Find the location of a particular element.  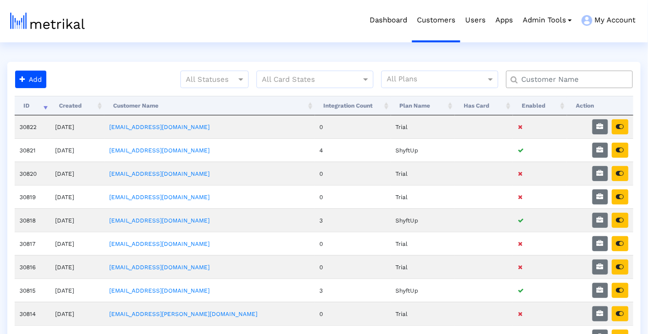

th: Enabled: activate to sort column ascending is located at coordinates (540, 106).